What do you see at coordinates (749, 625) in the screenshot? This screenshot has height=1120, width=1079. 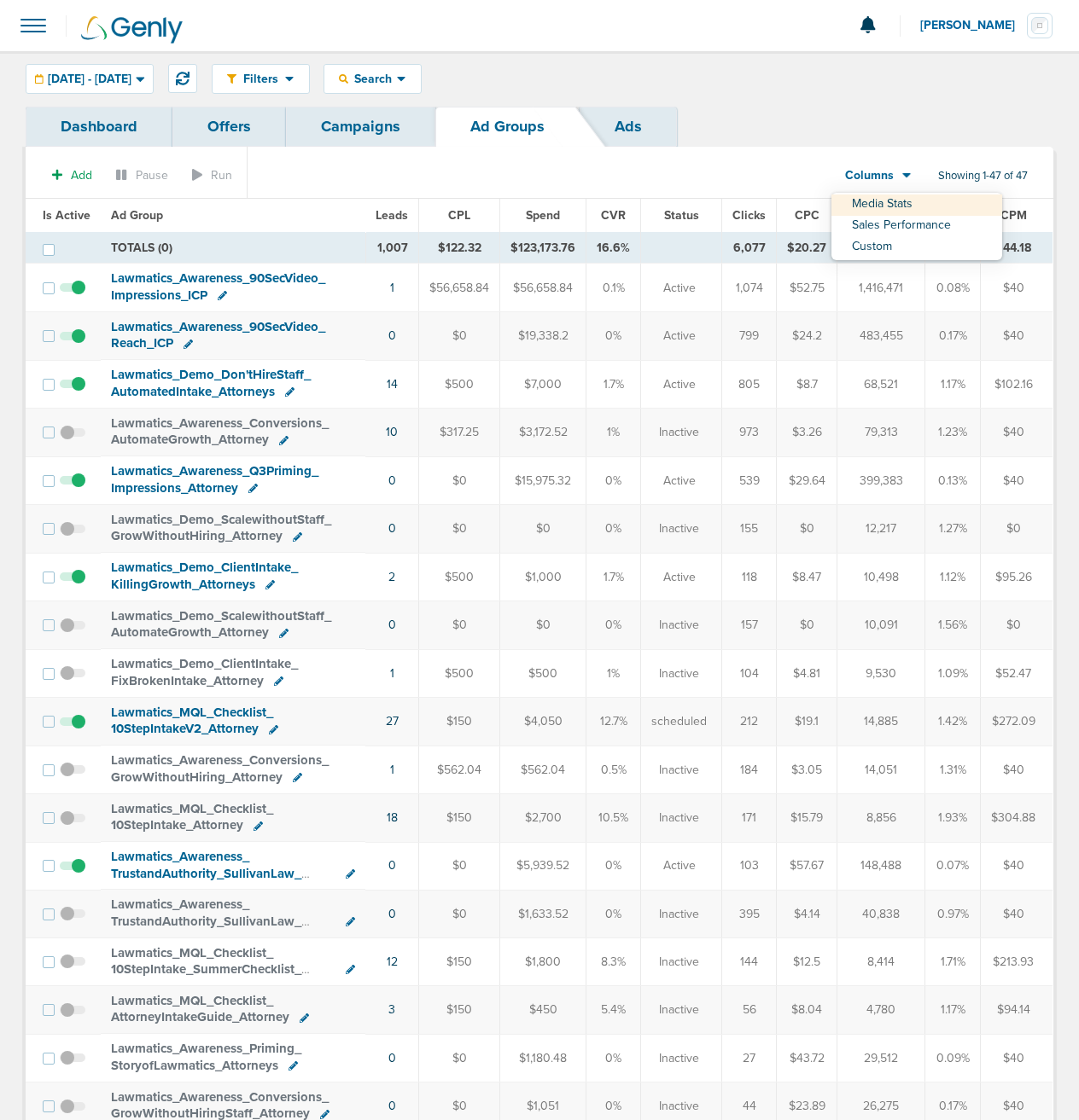 I see `td: 157` at bounding box center [749, 625].